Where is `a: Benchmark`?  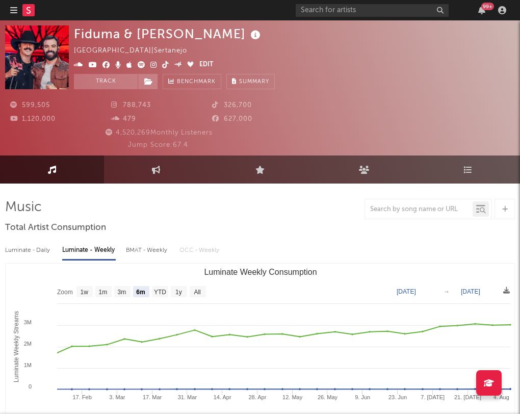 a: Benchmark is located at coordinates (192, 82).